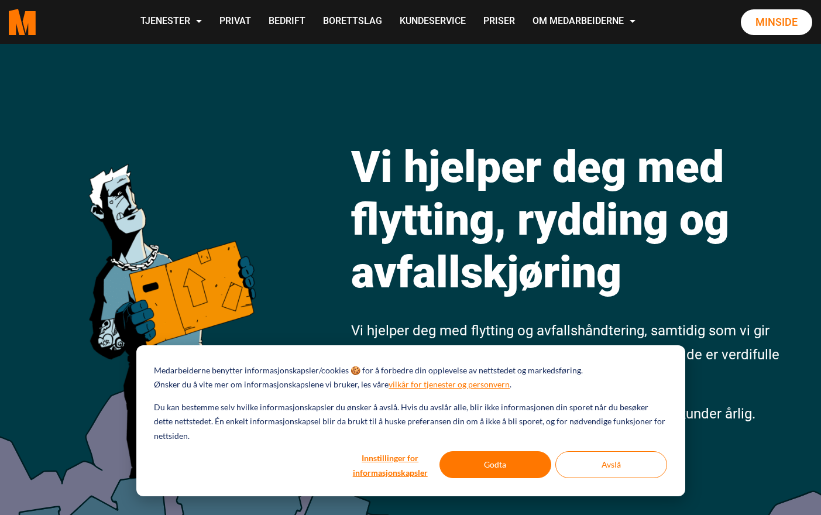  What do you see at coordinates (410, 422) in the screenshot?
I see `p: Du kan bestemme selv hvilke informasjonskapsler du ønsker å avslå. Hvis du avslår alle, blir ikke...` at bounding box center [410, 422].